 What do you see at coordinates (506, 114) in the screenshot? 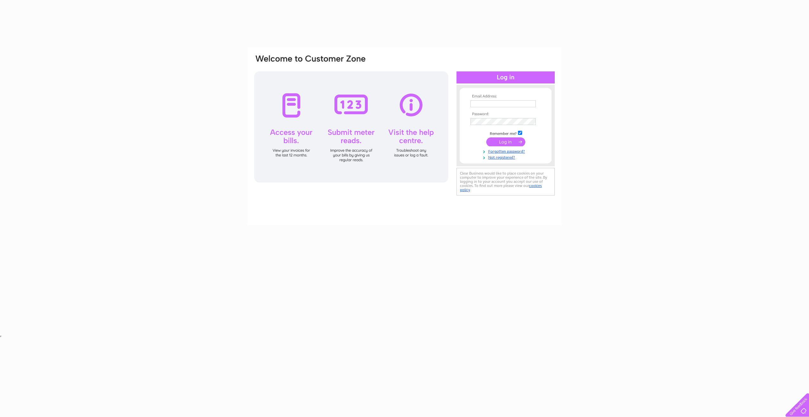
I see `th: Password:` at bounding box center [506, 114].